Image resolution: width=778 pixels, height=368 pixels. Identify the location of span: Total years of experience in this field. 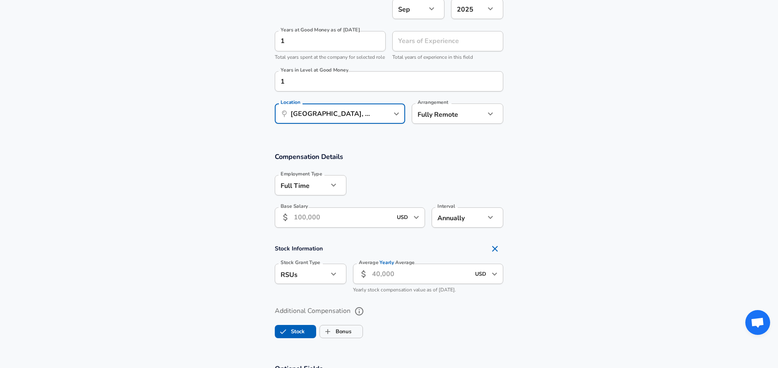
(433, 57).